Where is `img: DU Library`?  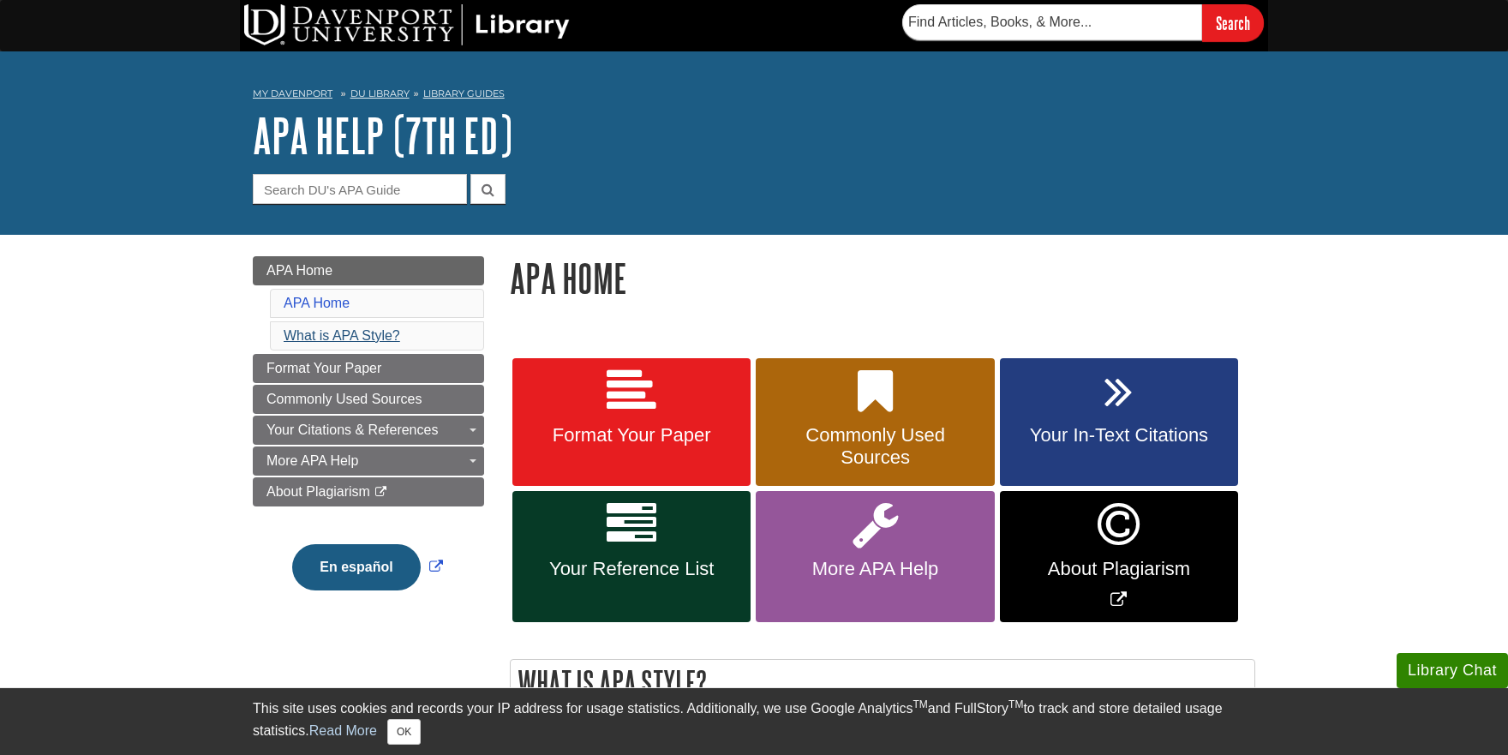 img: DU Library is located at coordinates (407, 25).